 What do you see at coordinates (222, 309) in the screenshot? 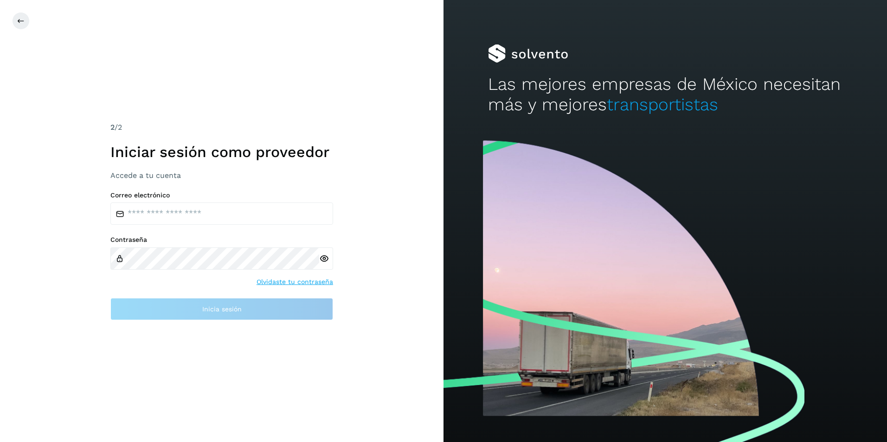
I see `button: Inicia sesión` at bounding box center [222, 309].